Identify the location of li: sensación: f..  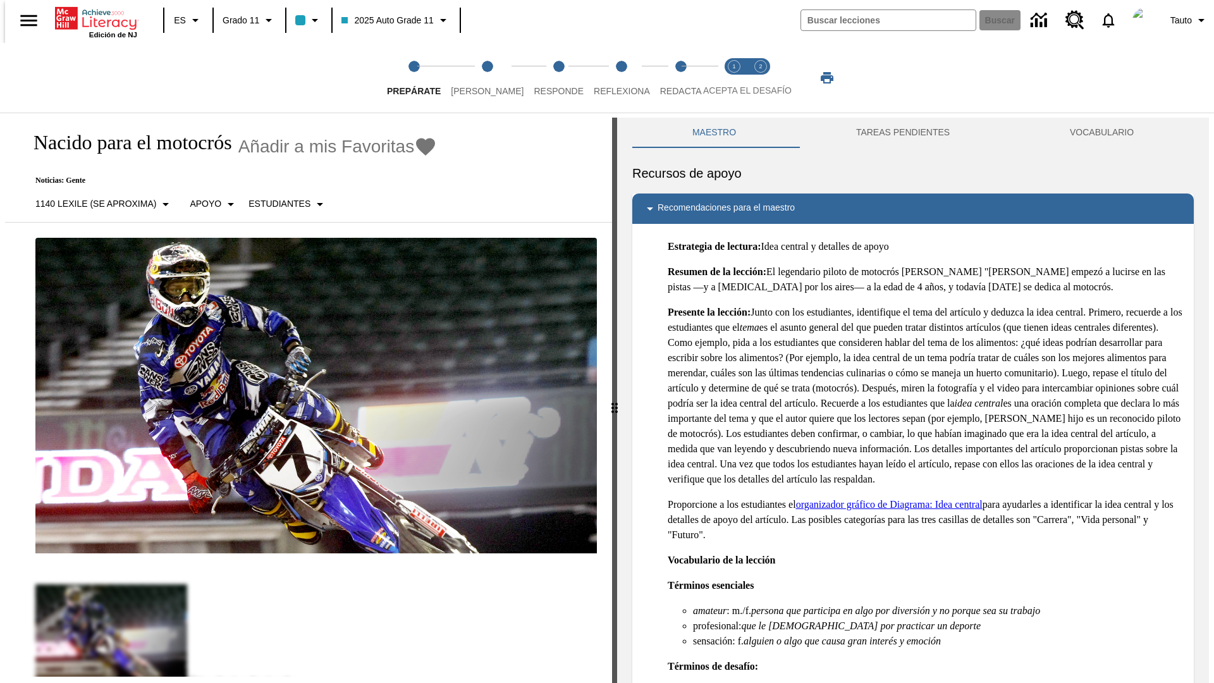
(939, 641).